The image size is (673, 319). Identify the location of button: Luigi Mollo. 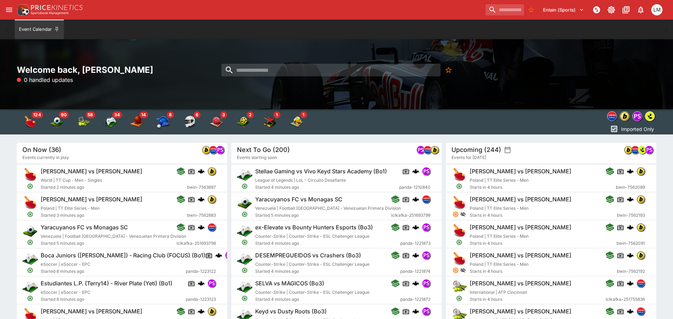
(657, 10).